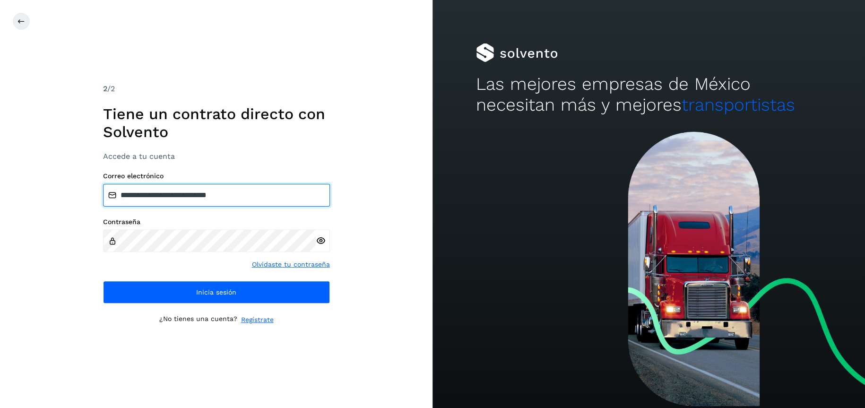  What do you see at coordinates (649, 95) in the screenshot?
I see `h2: Las mejores empresas de México necesitan más y mejores` at bounding box center [649, 95].